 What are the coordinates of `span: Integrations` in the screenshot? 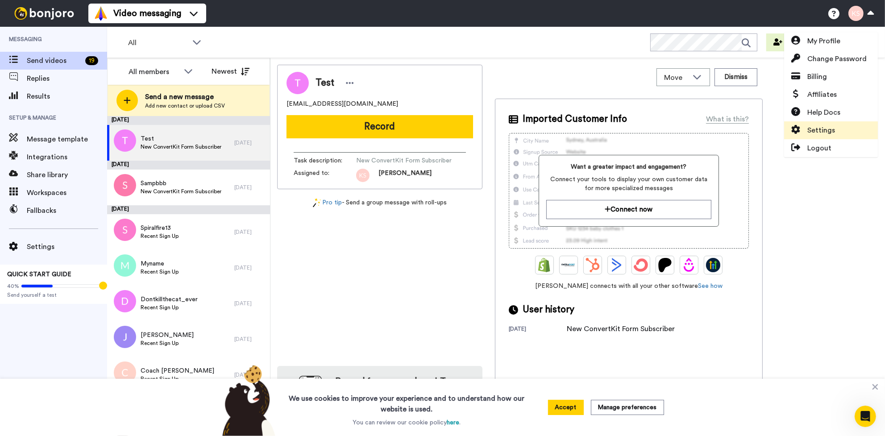 It's located at (67, 157).